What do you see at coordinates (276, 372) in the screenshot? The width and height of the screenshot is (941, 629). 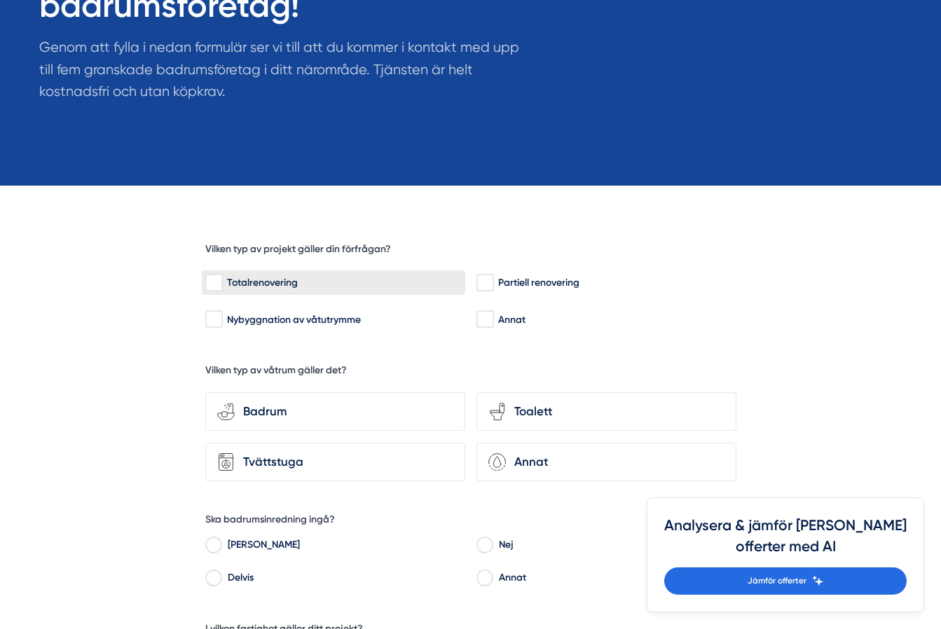 I see `h5: Vilken typ av våtrum gäller det?` at bounding box center [276, 372].